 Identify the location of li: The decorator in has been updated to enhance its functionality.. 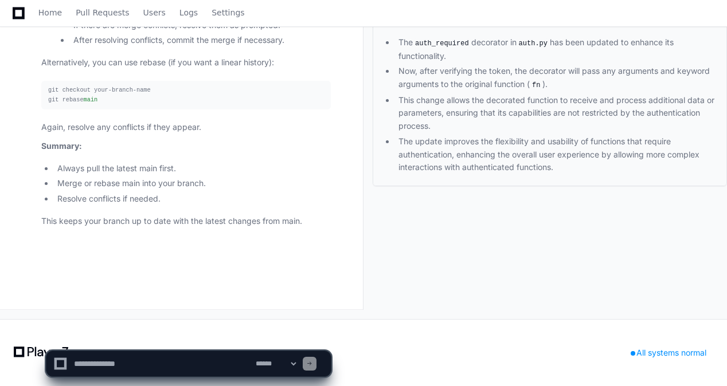
(556, 49).